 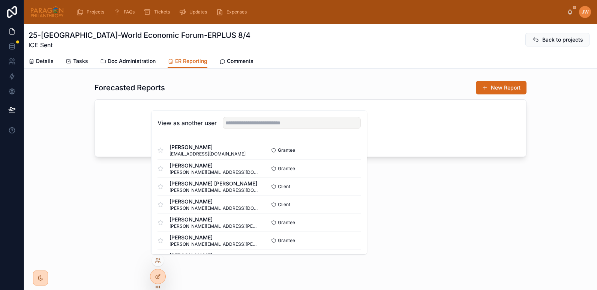 What do you see at coordinates (194, 12) in the screenshot?
I see `a: Updates` at bounding box center [194, 12].